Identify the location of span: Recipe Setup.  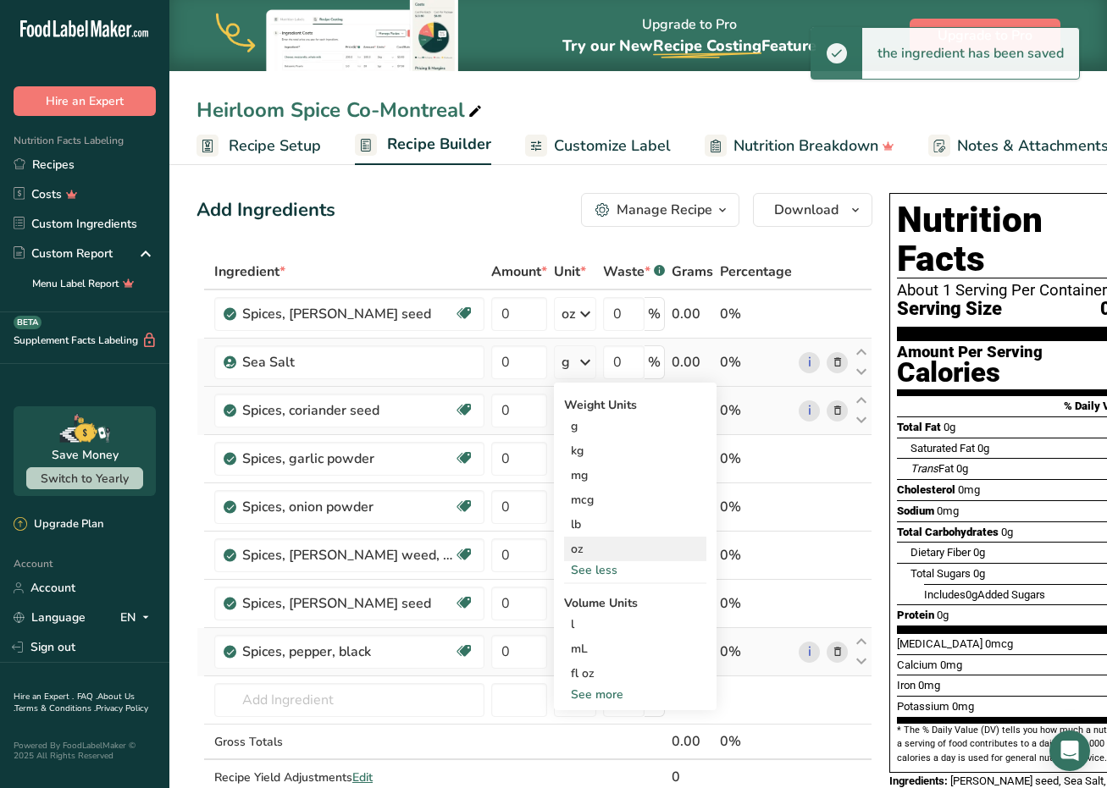
(274, 146).